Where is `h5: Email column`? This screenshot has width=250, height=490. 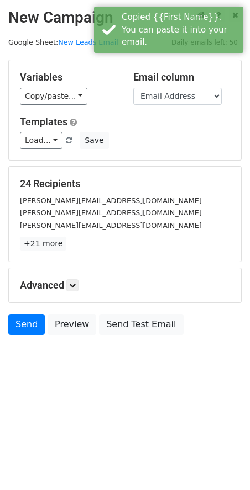 h5: Email column is located at coordinates (181, 77).